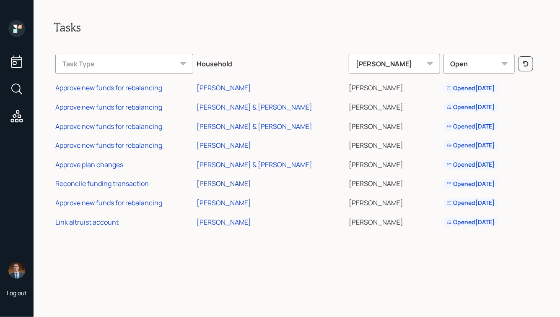 This screenshot has width=560, height=317. I want to click on div: Link altruist account, so click(87, 222).